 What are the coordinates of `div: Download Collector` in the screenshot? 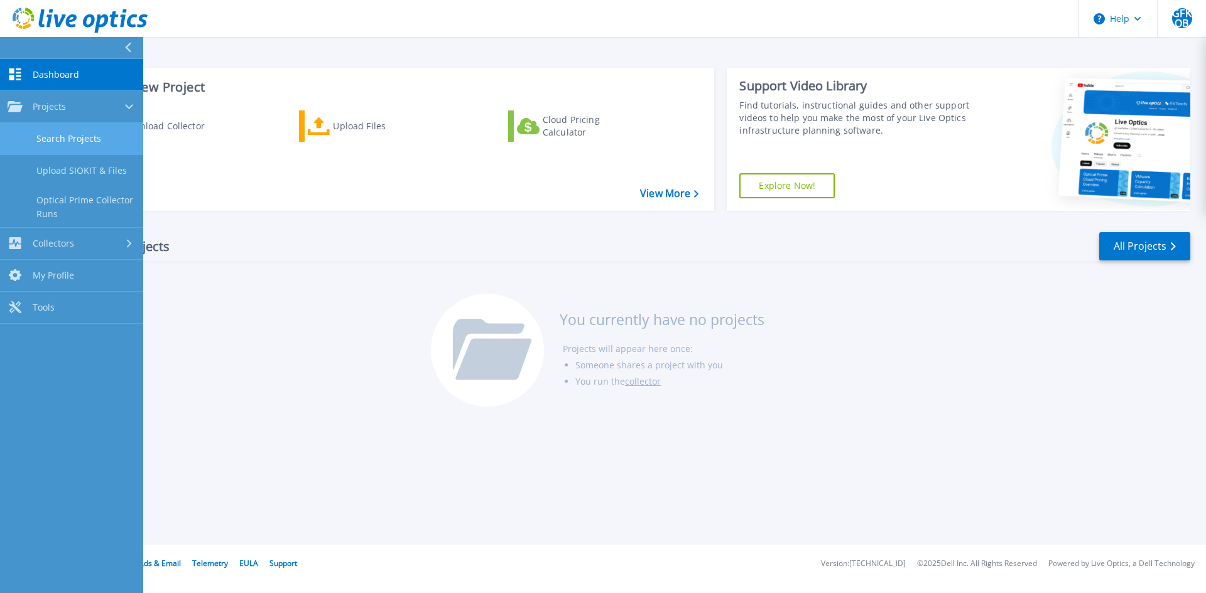 It's located at (171, 126).